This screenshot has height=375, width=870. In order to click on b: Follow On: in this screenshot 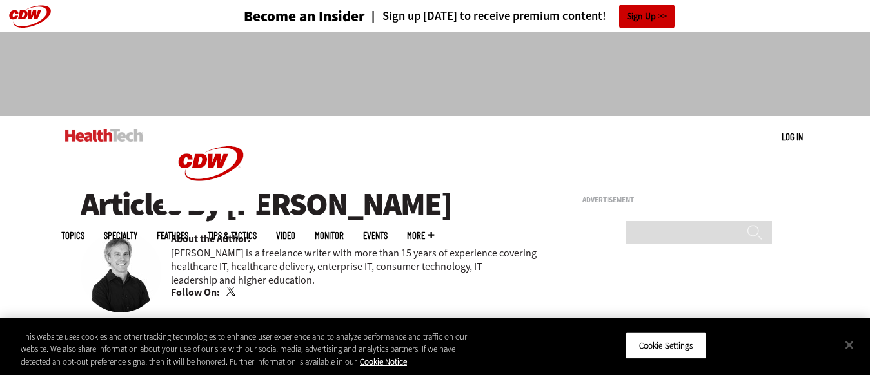, I will do `click(195, 293)`.